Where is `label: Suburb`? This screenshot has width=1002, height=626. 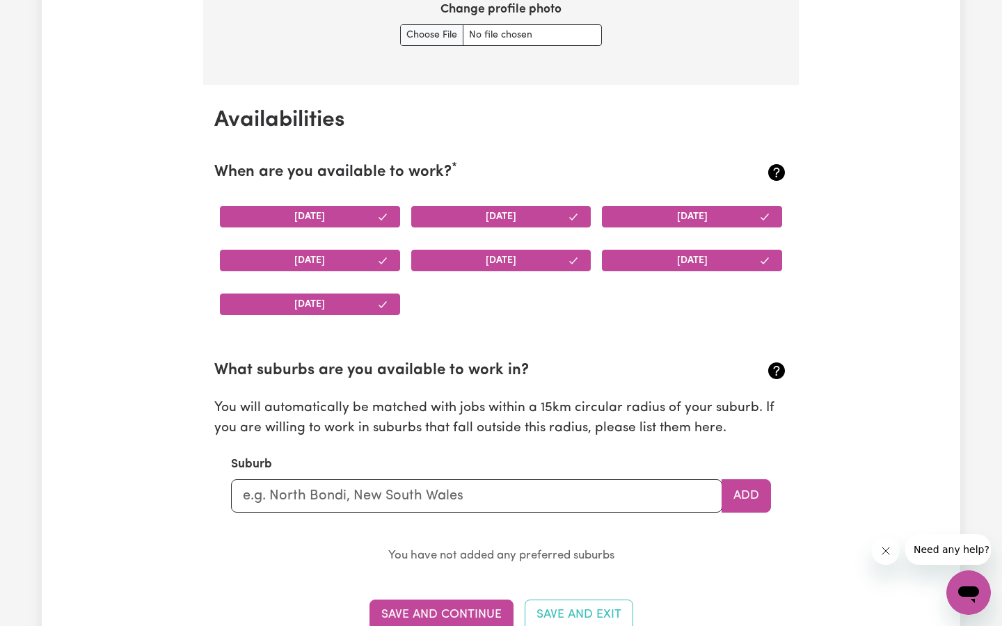 label: Suburb is located at coordinates (251, 465).